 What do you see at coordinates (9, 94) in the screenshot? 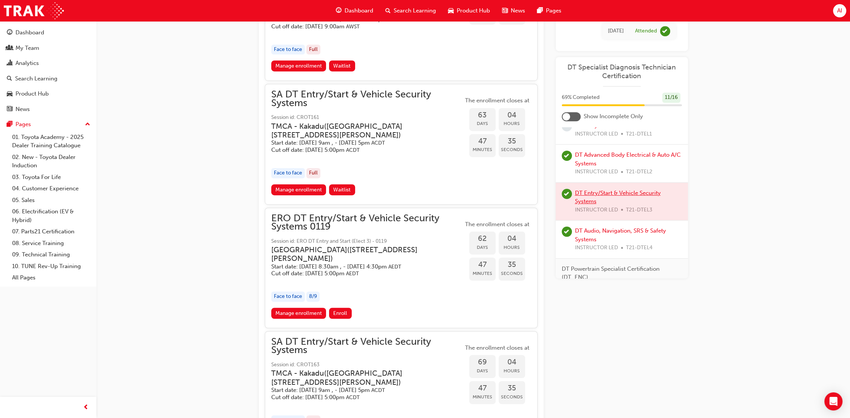
I see `span: car-icon` at bounding box center [9, 94].